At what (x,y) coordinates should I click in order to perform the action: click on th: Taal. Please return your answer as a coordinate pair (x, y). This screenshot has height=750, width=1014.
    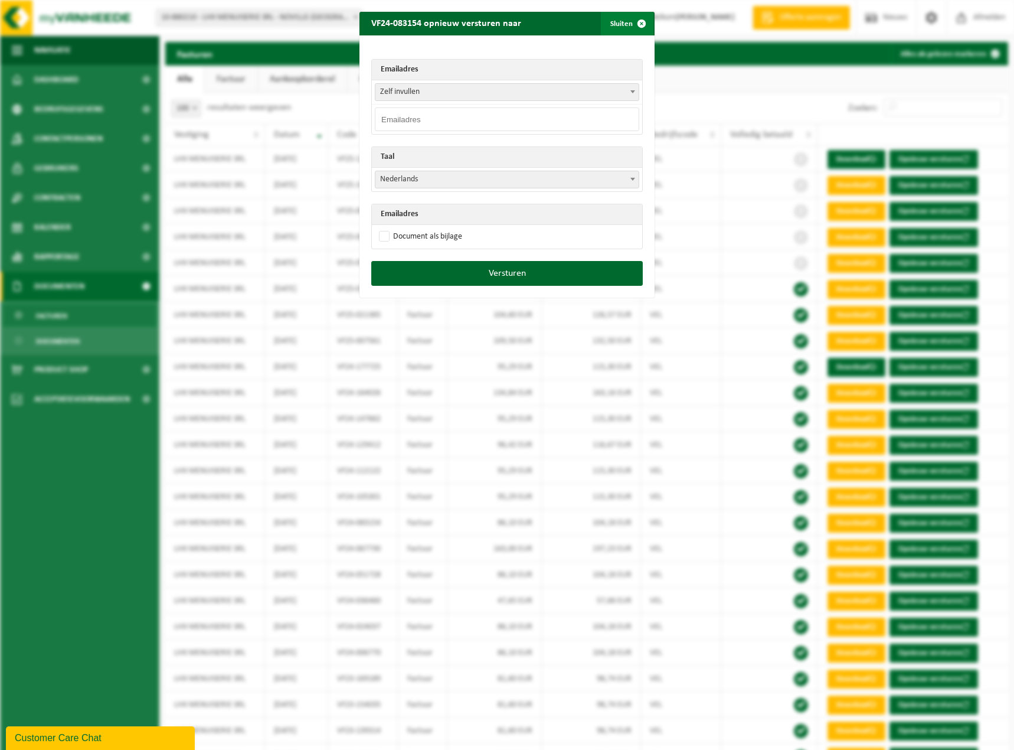
    Looking at the image, I should click on (507, 157).